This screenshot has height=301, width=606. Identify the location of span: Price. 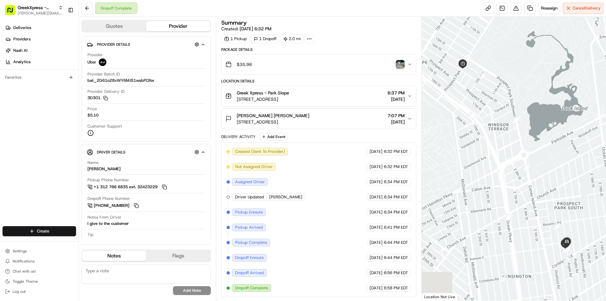
(92, 109).